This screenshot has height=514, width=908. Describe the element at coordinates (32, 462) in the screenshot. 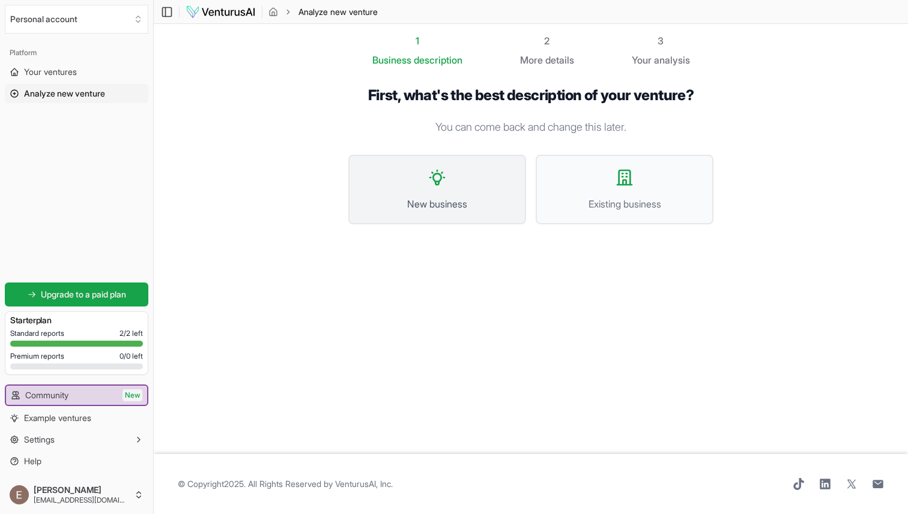

I see `span: Help` at that location.